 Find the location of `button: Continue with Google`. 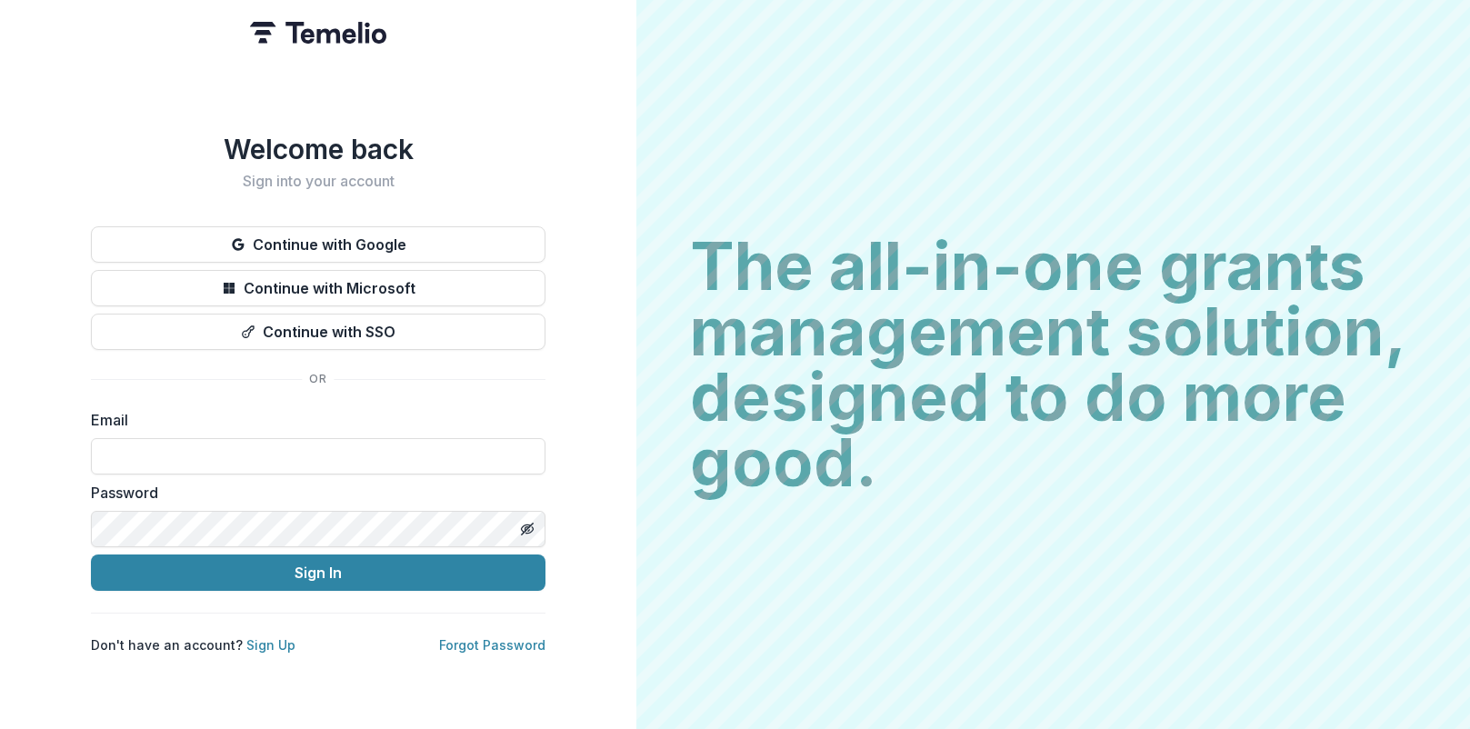

button: Continue with Google is located at coordinates (318, 245).